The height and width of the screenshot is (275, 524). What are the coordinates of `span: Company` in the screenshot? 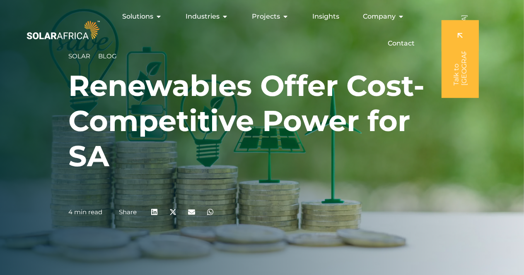 It's located at (379, 17).